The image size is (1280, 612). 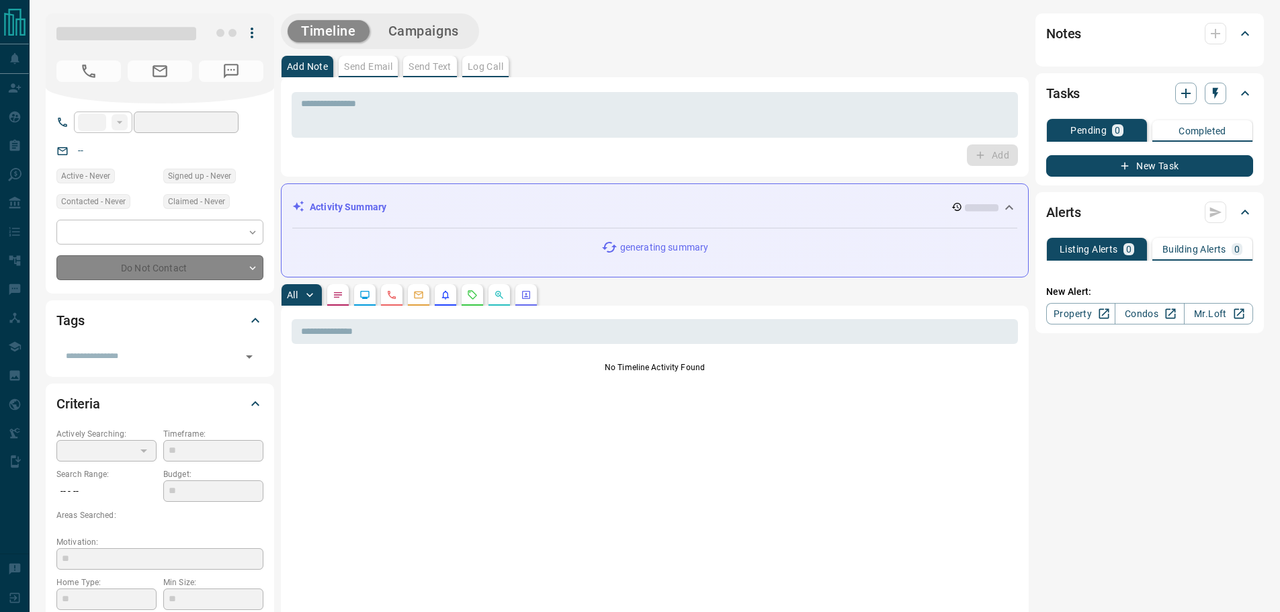 What do you see at coordinates (1088, 249) in the screenshot?
I see `p: Listing Alerts` at bounding box center [1088, 249].